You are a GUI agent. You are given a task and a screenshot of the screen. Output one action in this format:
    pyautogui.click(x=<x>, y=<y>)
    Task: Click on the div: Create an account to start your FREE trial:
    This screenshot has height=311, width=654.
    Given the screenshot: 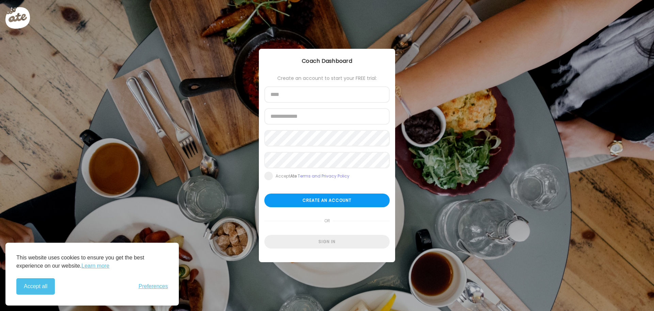 What is the action you would take?
    pyautogui.click(x=327, y=78)
    